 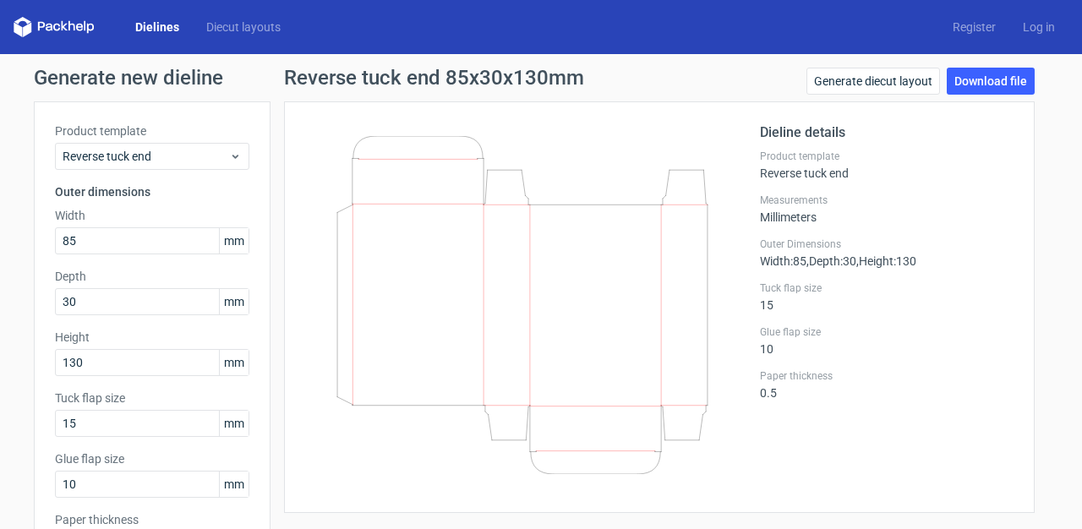 I want to click on a: Download file, so click(x=991, y=81).